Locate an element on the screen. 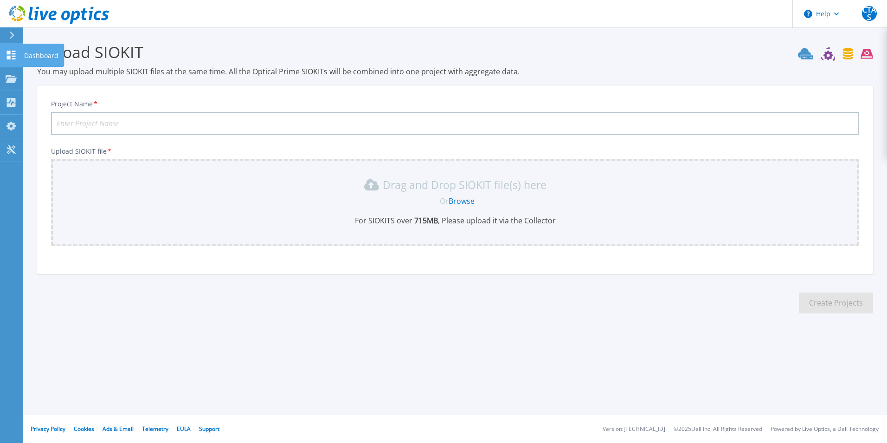  a: Cookies is located at coordinates (84, 428).